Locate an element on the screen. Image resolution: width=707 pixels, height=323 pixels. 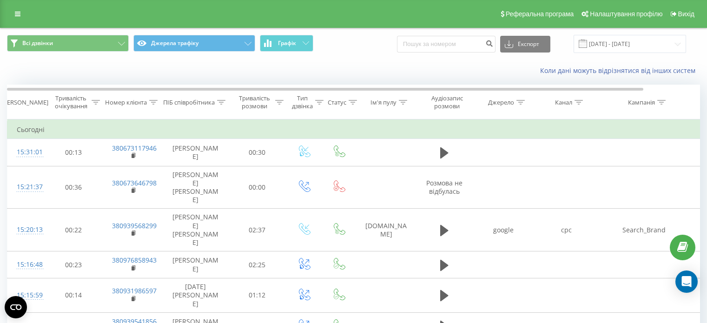
a: 380673117946 is located at coordinates (134, 148).